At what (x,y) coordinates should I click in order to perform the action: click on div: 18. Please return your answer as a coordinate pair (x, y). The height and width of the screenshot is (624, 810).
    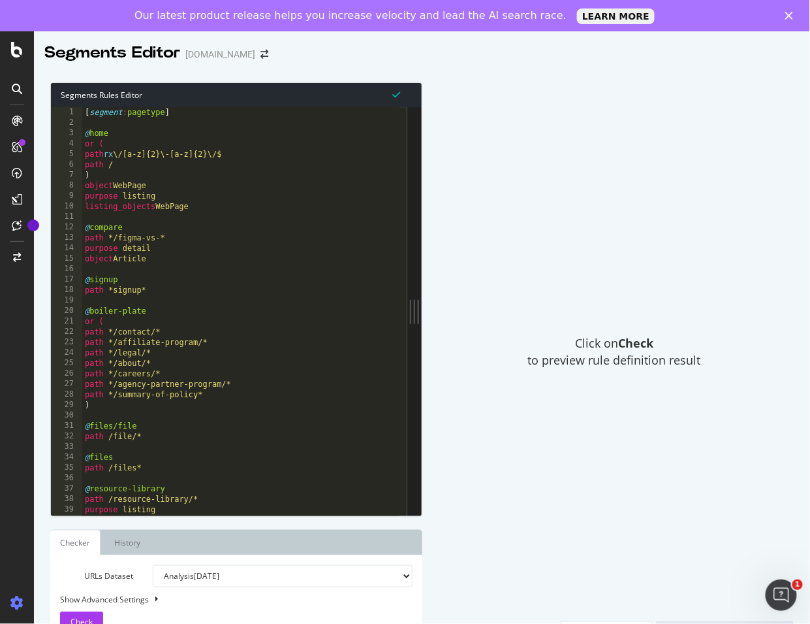
    Looking at the image, I should click on (67, 290).